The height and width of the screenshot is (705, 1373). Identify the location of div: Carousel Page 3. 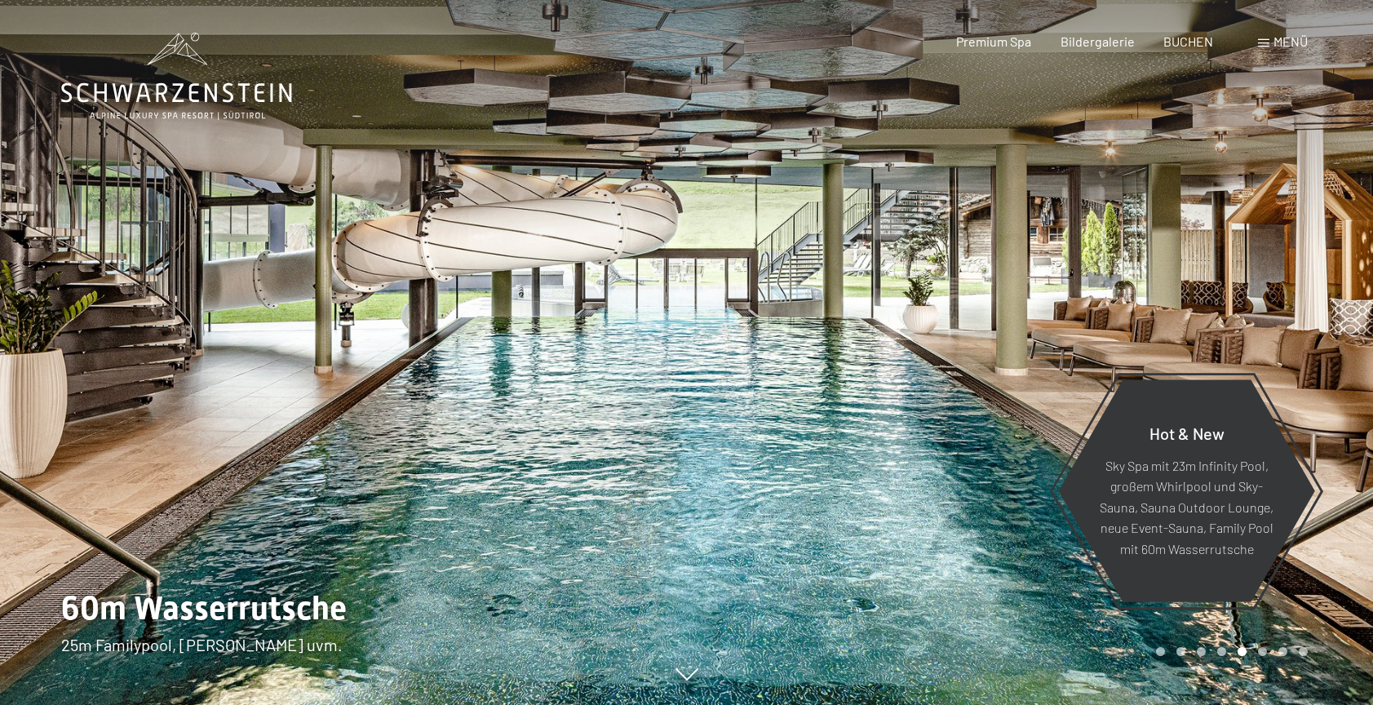
(1201, 651).